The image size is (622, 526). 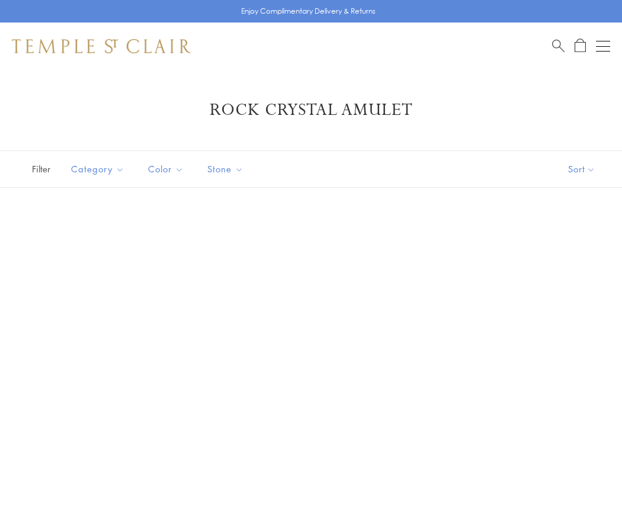 What do you see at coordinates (603, 46) in the screenshot?
I see `button: Open navigation` at bounding box center [603, 46].